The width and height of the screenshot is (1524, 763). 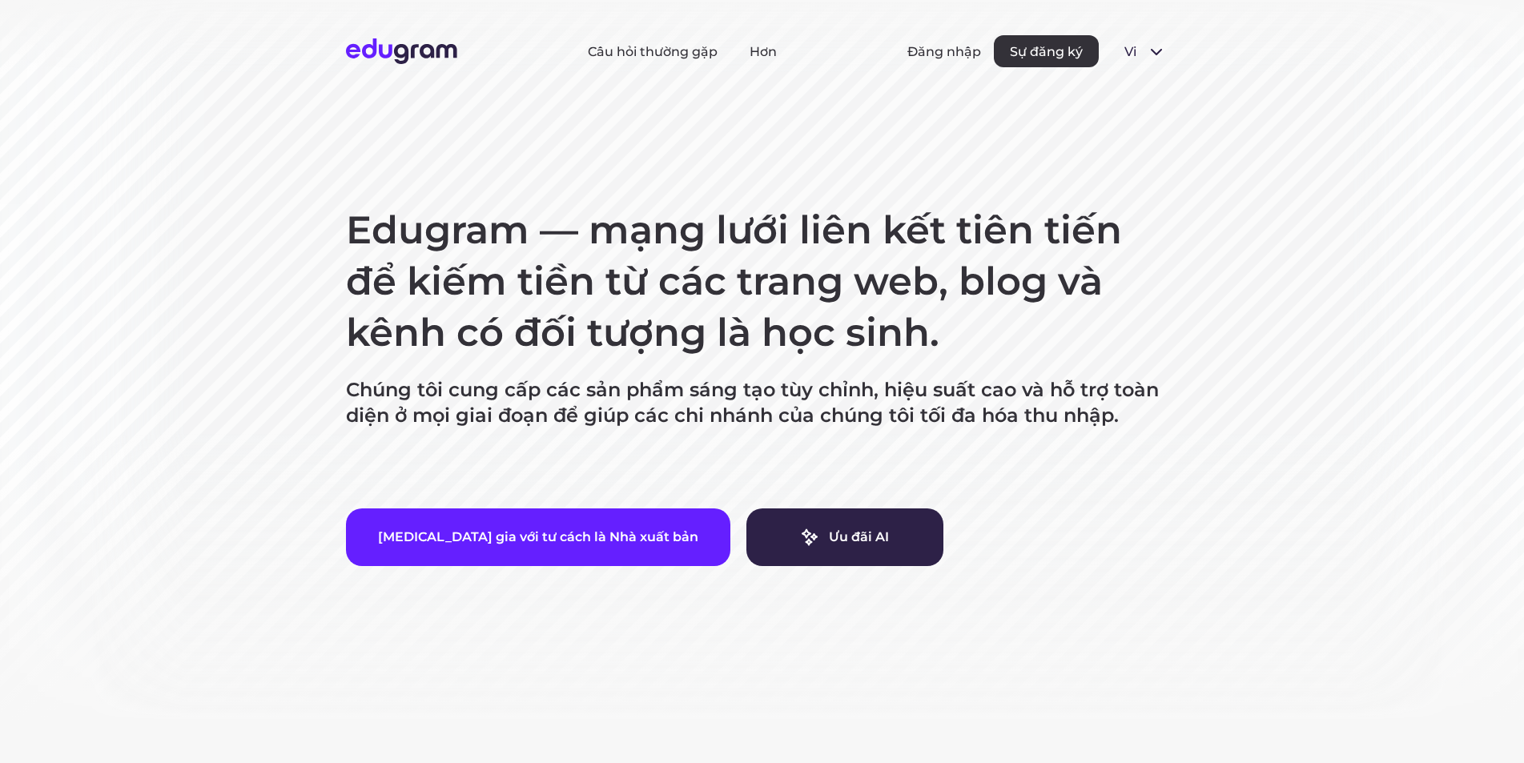 What do you see at coordinates (763, 51) in the screenshot?
I see `a: Hơn` at bounding box center [763, 51].